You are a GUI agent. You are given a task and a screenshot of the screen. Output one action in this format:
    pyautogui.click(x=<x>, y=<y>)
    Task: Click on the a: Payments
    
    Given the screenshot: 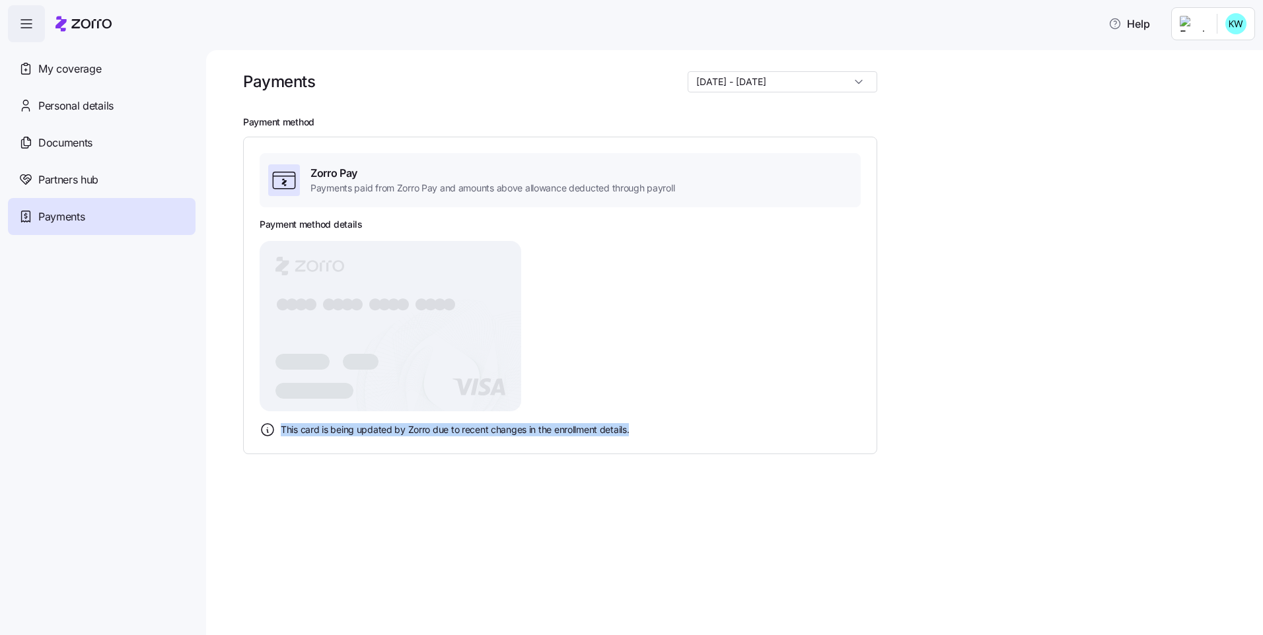 What is the action you would take?
    pyautogui.click(x=102, y=217)
    